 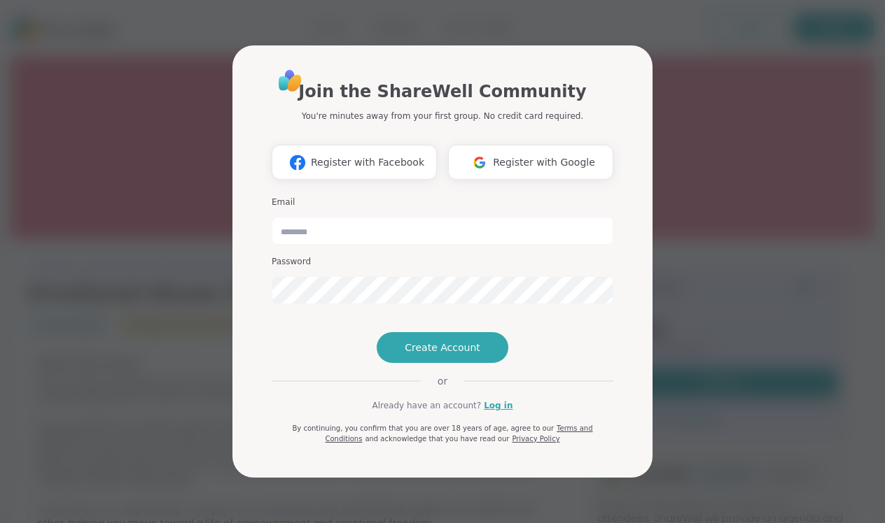 I want to click on span: and acknowledge that you have read our, so click(x=437, y=439).